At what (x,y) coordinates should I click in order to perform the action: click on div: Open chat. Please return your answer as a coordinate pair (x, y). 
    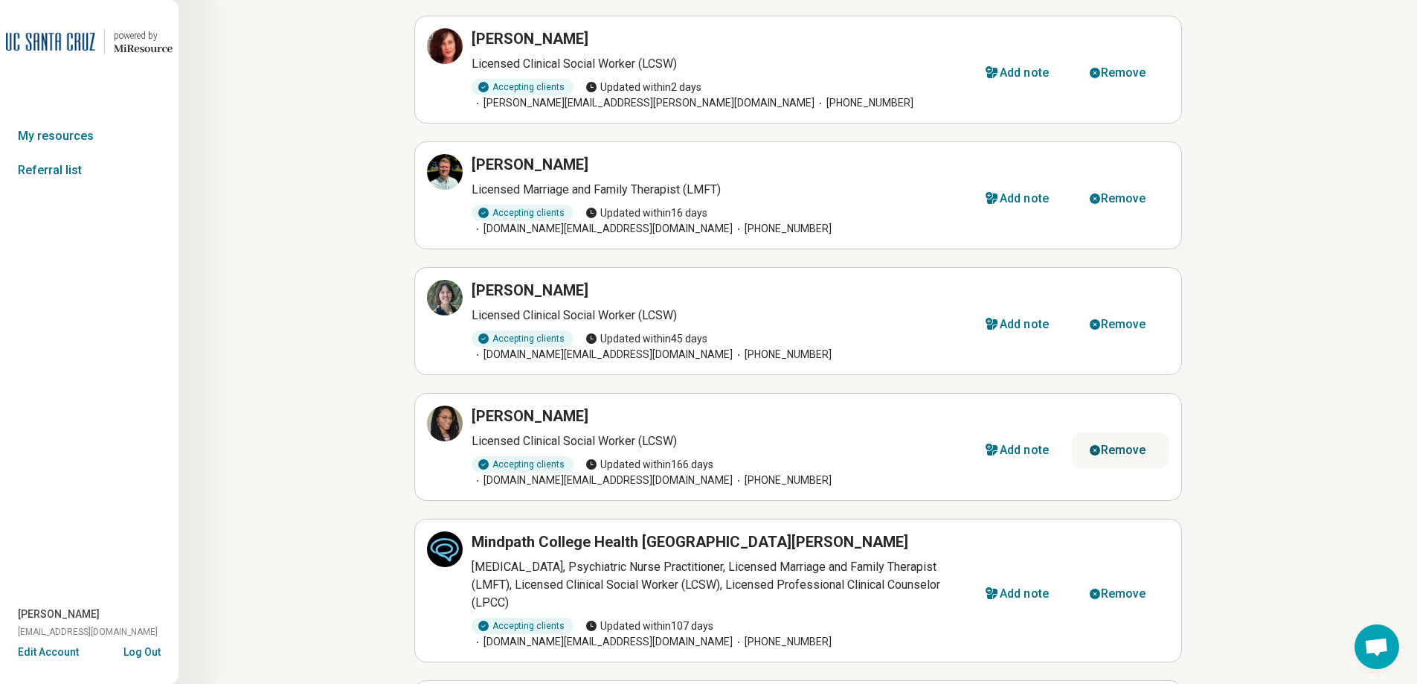
    Looking at the image, I should click on (1377, 647).